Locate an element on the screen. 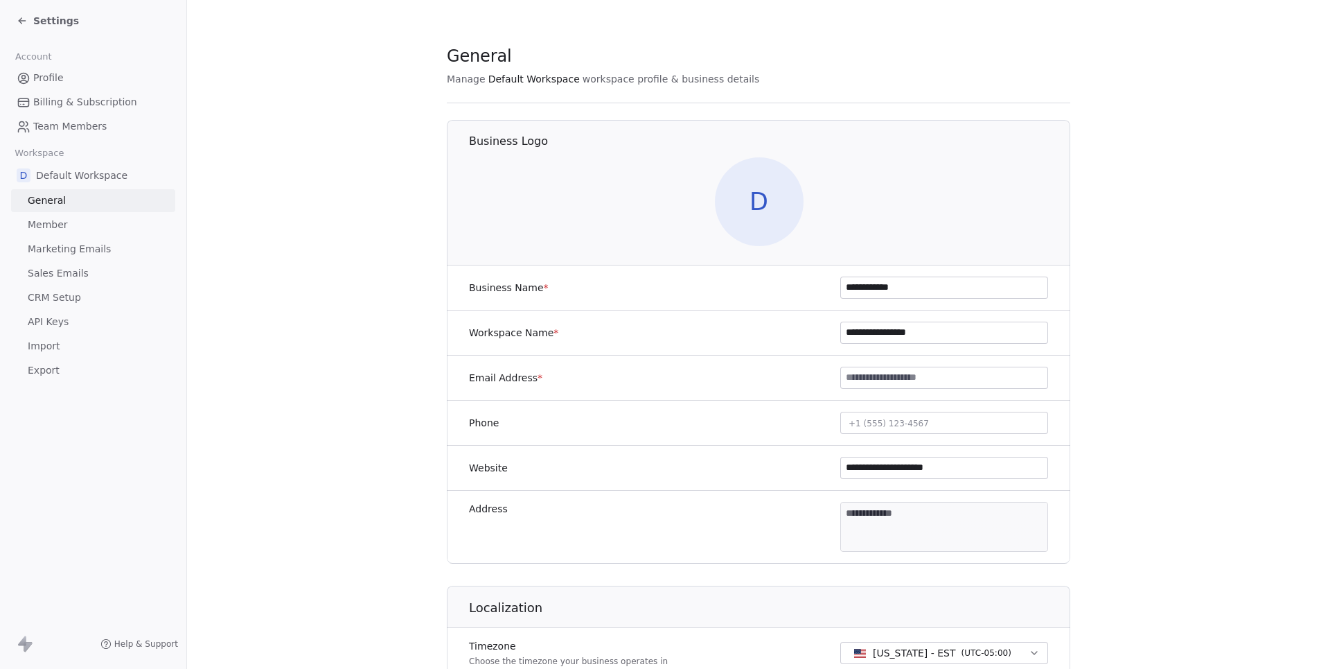  span: Team Members is located at coordinates (70, 126).